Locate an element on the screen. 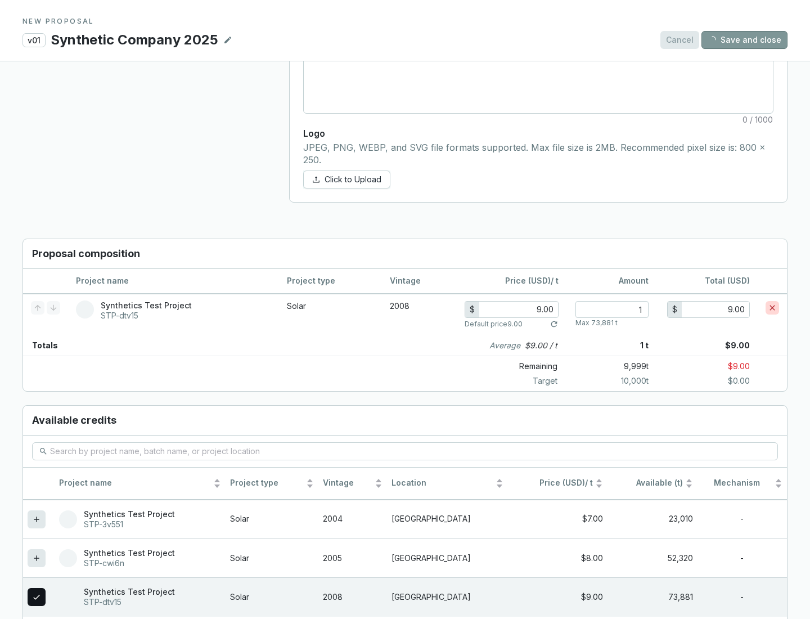 The width and height of the screenshot is (810, 619). p: Logo is located at coordinates (538, 133).